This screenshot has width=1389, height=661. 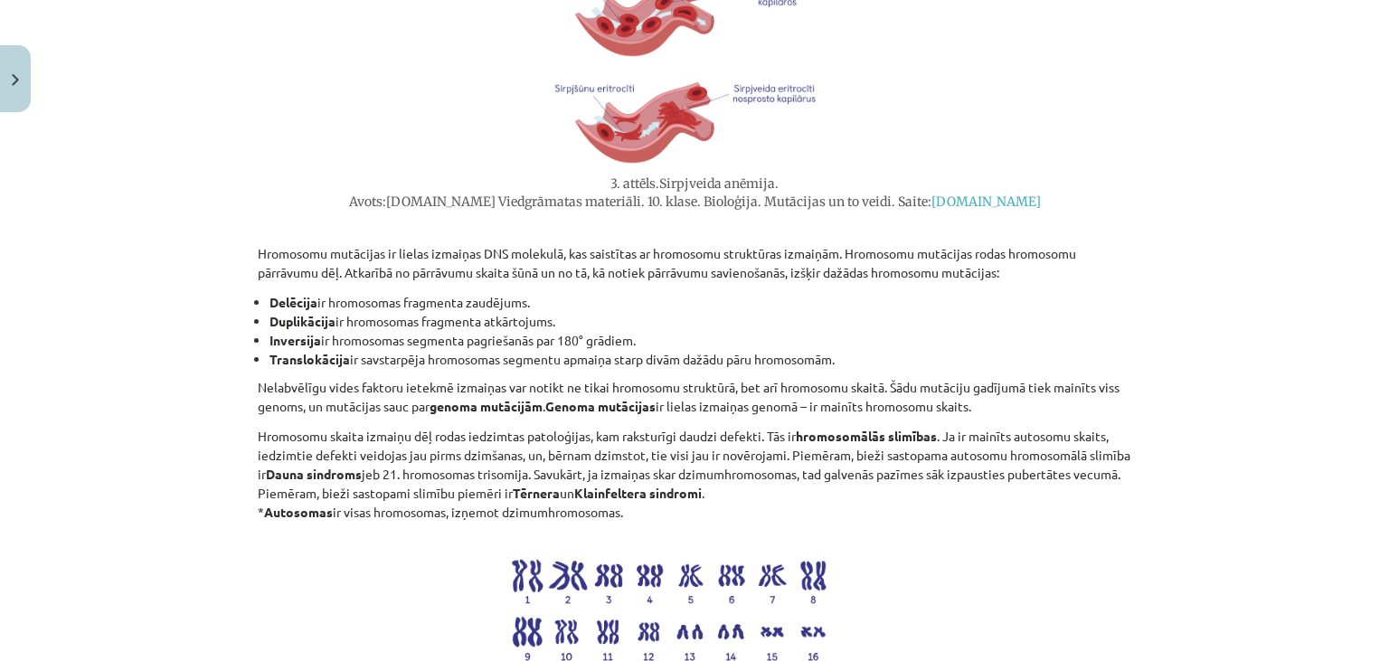 What do you see at coordinates (700, 359) in the screenshot?
I see `li: ir savstarpēja hromosomas segmentu apmaiņa starp divām dažādu pāru hromosomām.` at bounding box center [700, 359].